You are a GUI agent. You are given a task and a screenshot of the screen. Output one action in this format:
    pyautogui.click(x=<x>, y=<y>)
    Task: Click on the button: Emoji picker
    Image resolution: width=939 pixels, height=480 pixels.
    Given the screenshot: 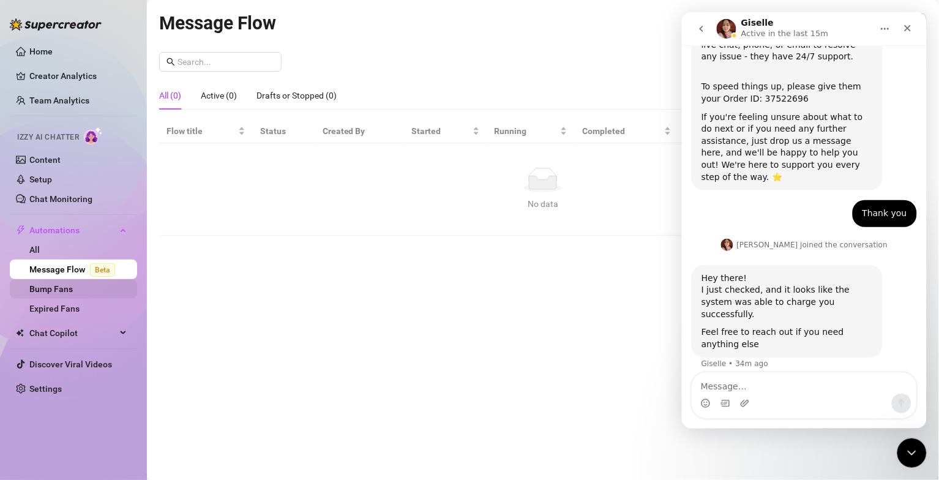 What is the action you would take?
    pyautogui.click(x=24, y=391)
    